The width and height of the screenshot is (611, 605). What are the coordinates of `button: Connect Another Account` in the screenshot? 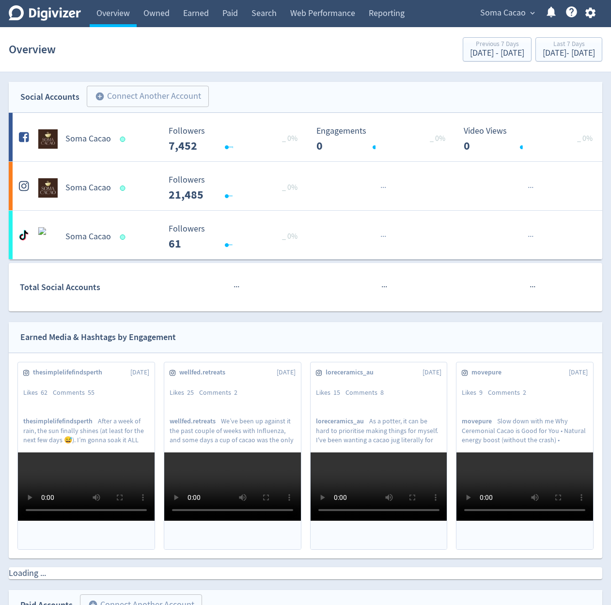 It's located at (148, 96).